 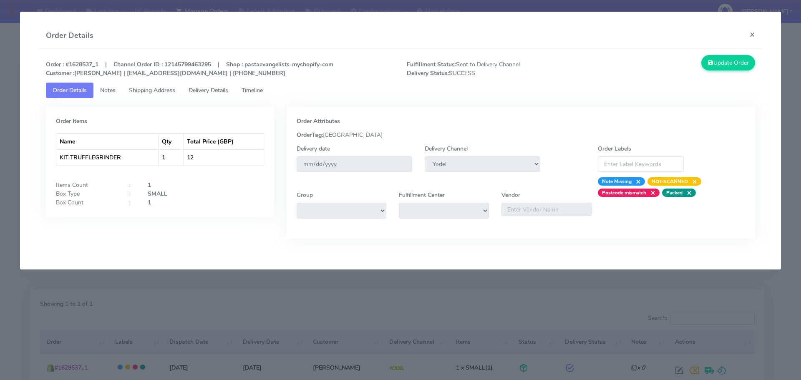 I want to click on input: Enter Vendor Name, so click(x=547, y=209).